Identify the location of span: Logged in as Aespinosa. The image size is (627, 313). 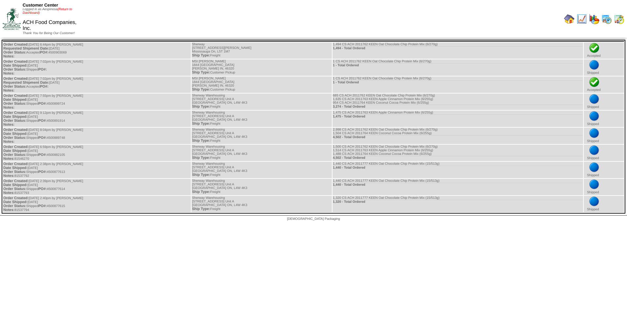
(47, 11).